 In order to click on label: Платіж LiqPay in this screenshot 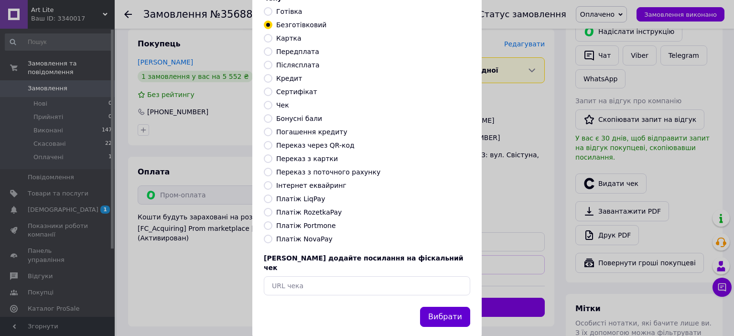, I will do `click(301, 199)`.